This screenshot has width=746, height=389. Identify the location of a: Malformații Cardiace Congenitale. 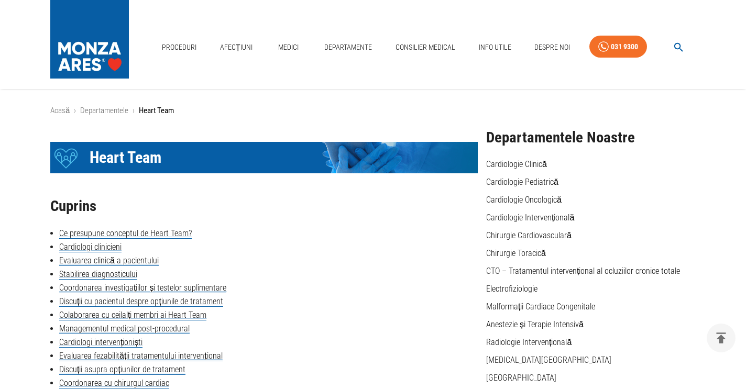
(541, 306).